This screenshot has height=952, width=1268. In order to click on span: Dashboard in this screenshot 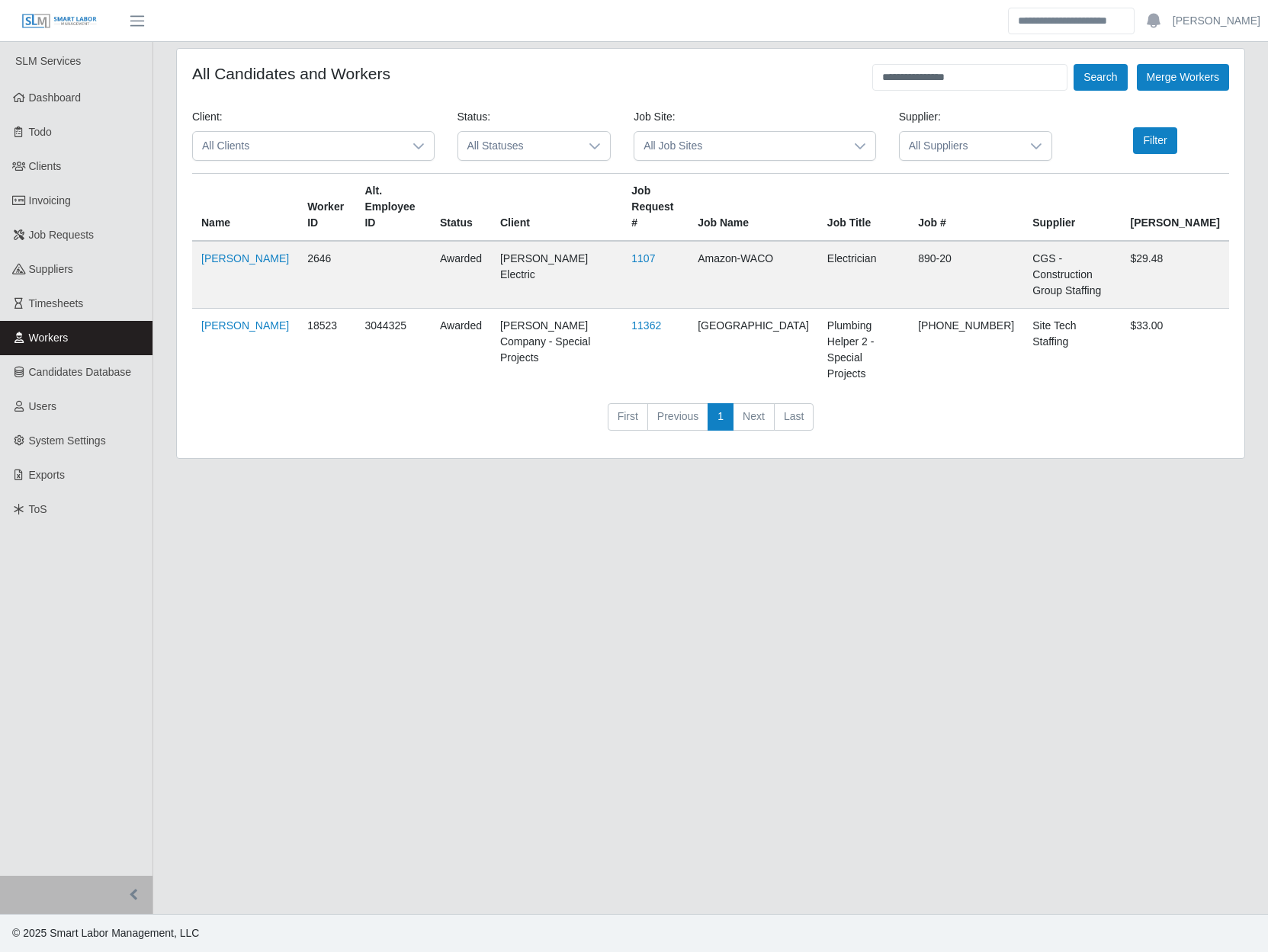, I will do `click(55, 97)`.